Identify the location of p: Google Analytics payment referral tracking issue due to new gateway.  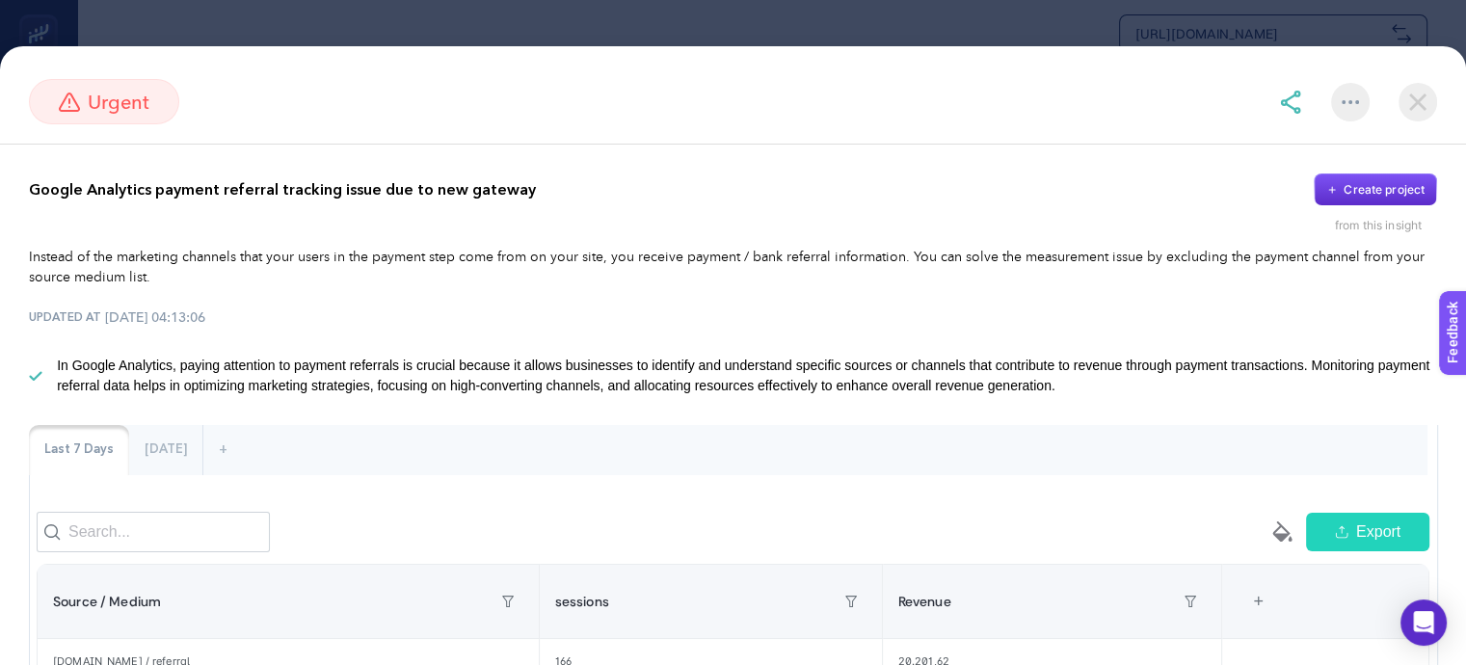
(282, 190).